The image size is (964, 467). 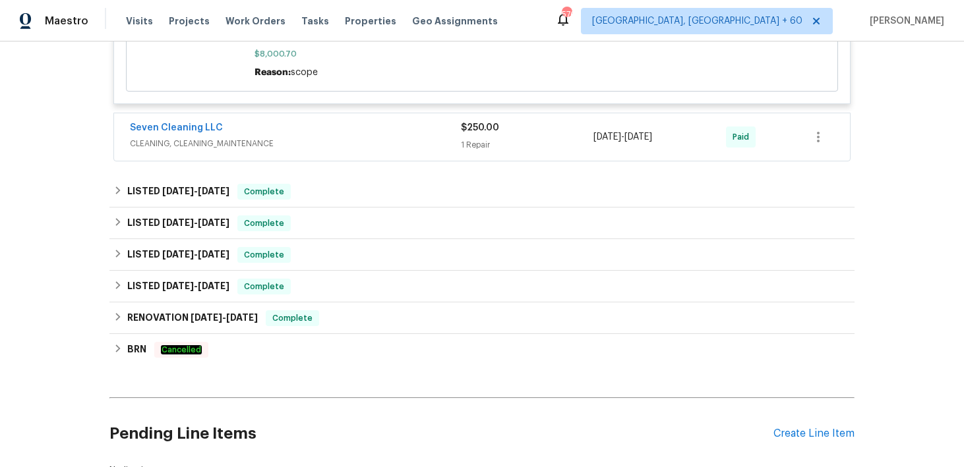 I want to click on div: Create Line Item, so click(x=813, y=434).